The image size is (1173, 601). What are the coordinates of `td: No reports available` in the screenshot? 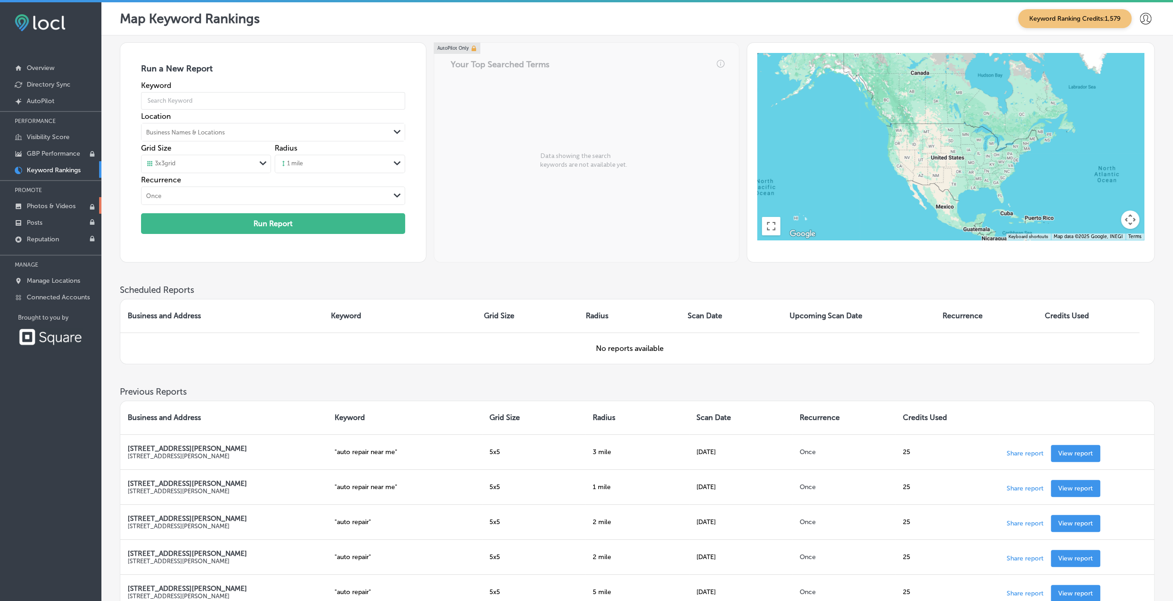 It's located at (629, 348).